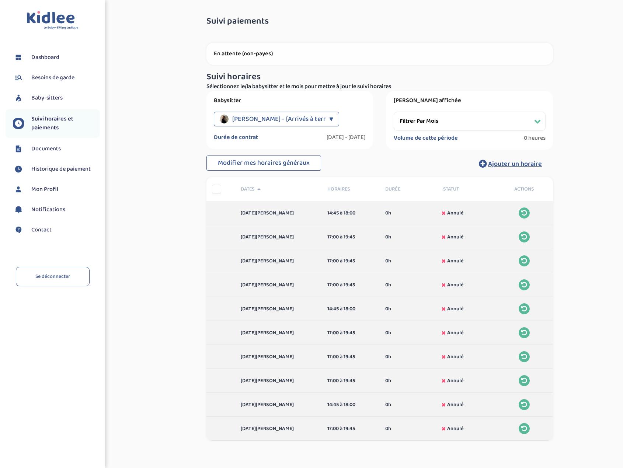  What do you see at coordinates (56, 149) in the screenshot?
I see `a: Documents` at bounding box center [56, 149].